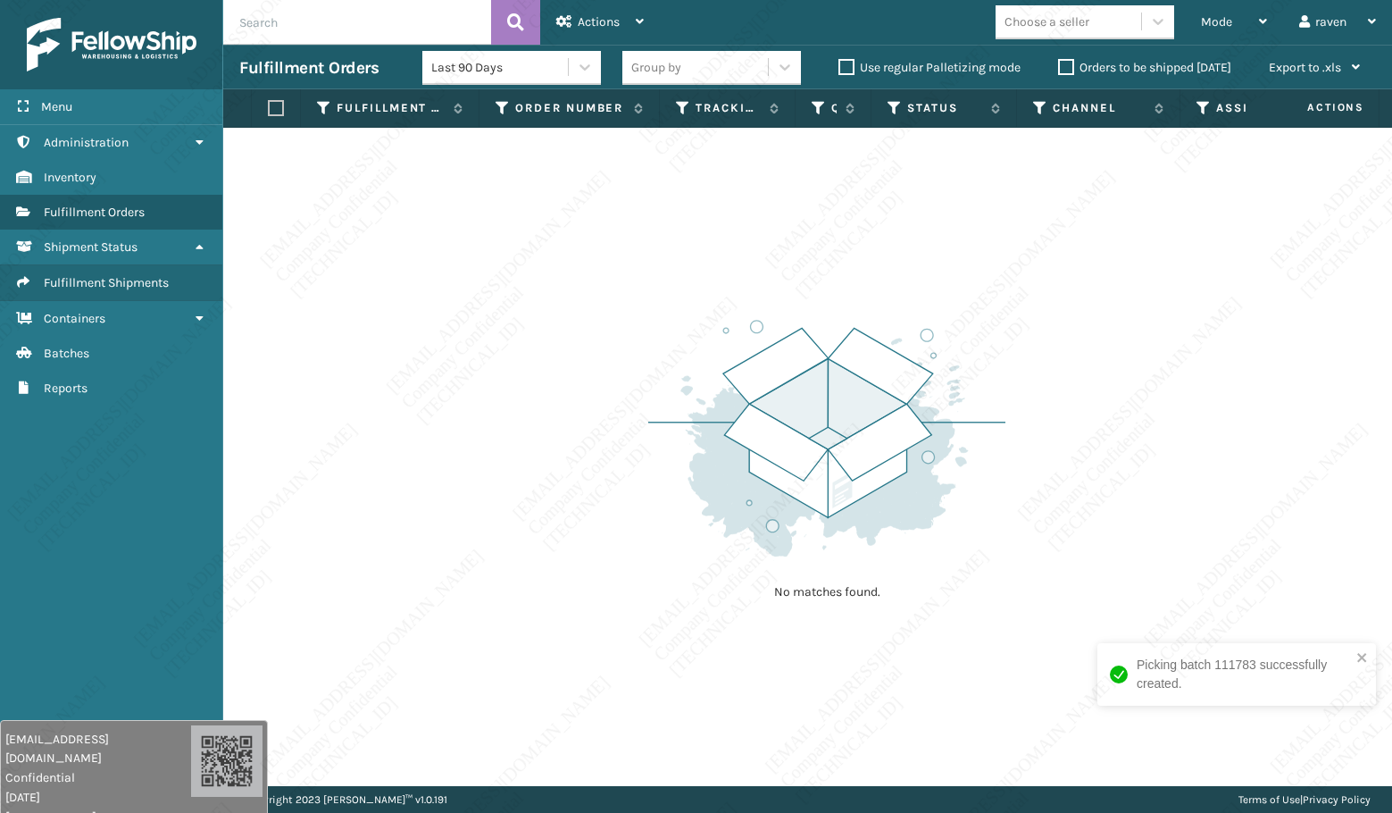  What do you see at coordinates (66, 353) in the screenshot?
I see `span: Batches` at bounding box center [66, 353].